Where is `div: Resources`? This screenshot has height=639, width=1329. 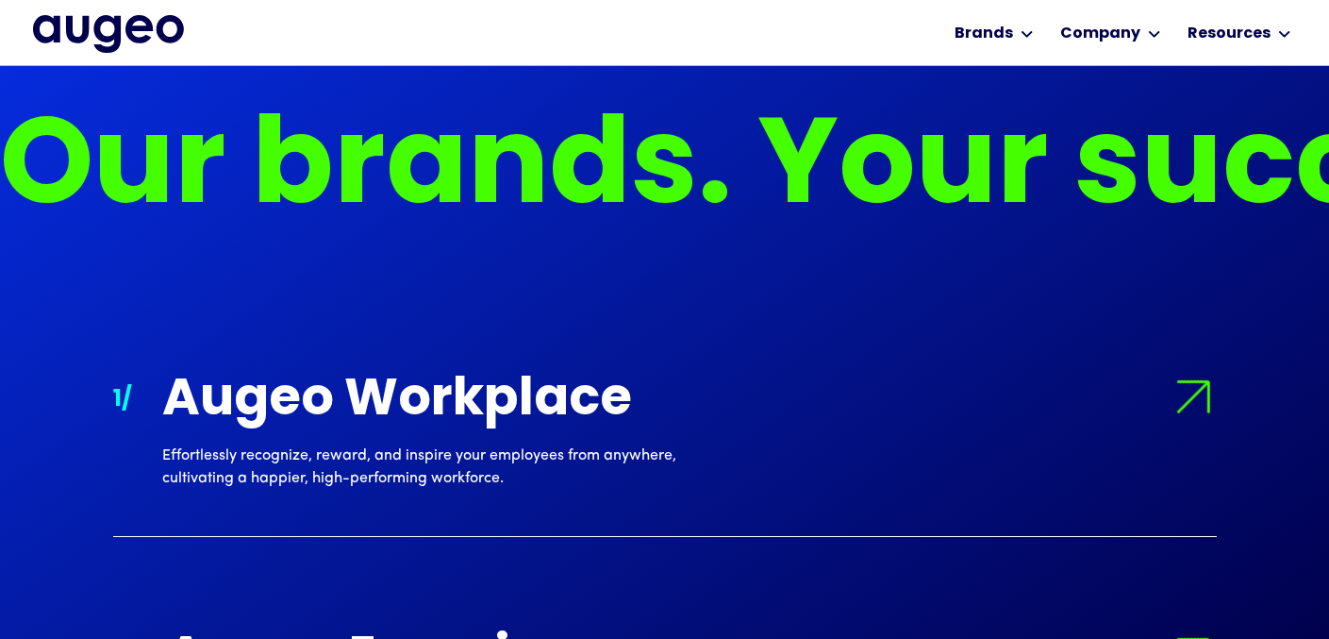 div: Resources is located at coordinates (1229, 34).